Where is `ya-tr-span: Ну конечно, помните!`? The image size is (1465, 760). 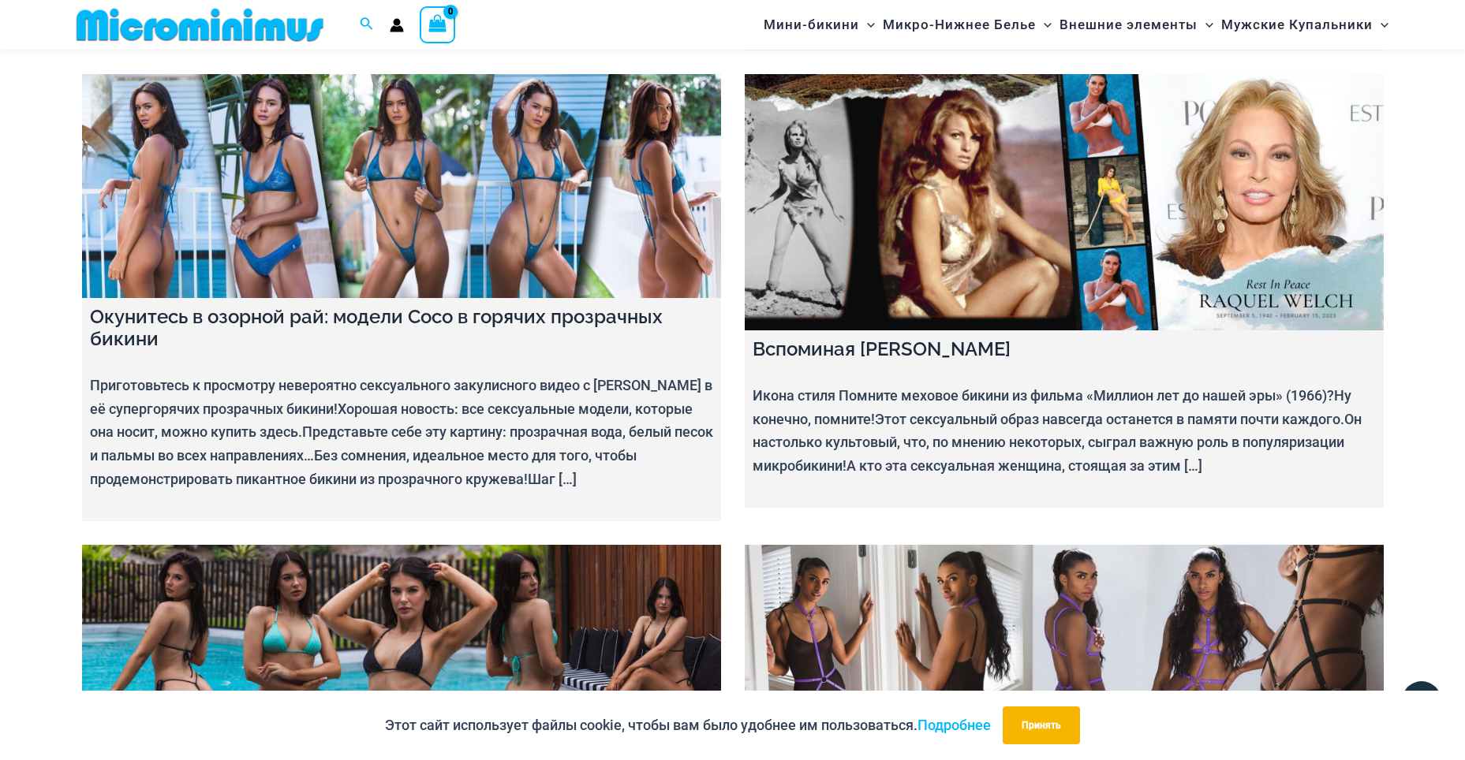 ya-tr-span: Ну конечно, помните! is located at coordinates (1051, 407).